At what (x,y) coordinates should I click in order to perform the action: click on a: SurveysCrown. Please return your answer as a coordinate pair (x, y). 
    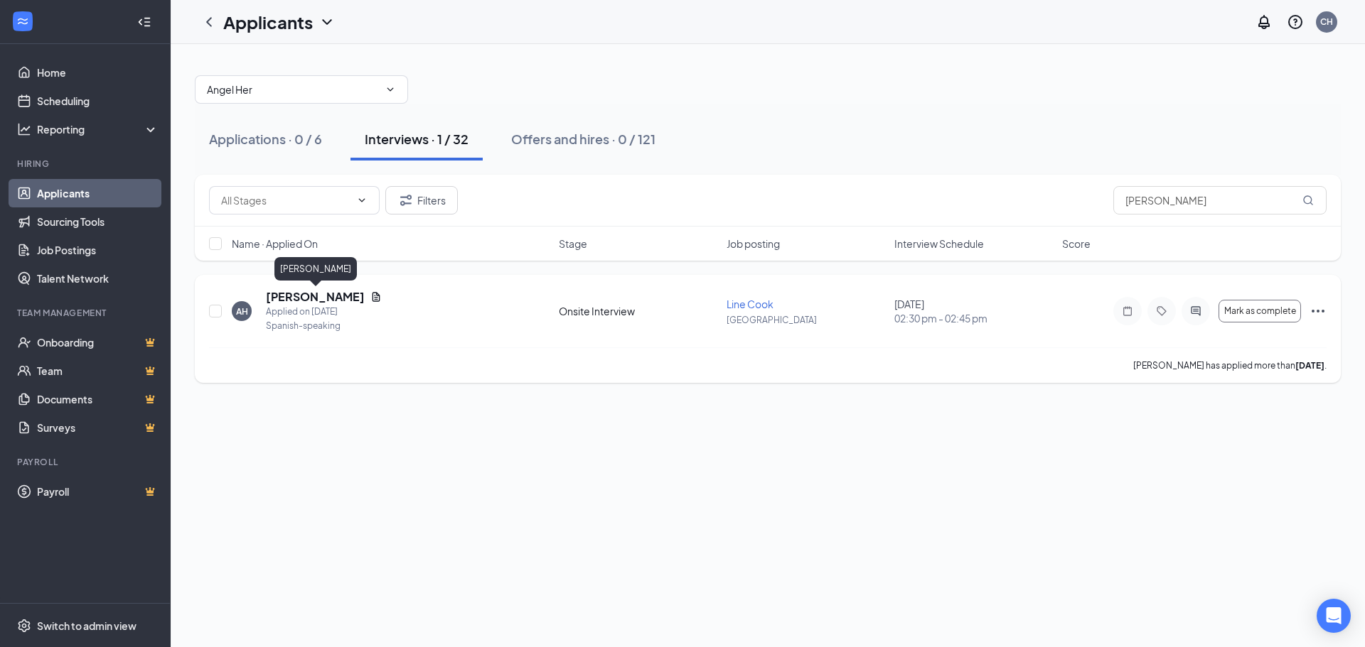
    Looking at the image, I should click on (97, 428).